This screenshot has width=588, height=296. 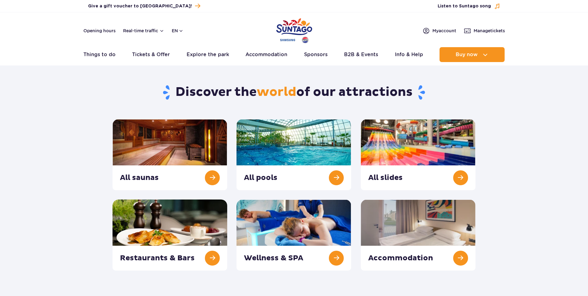 I want to click on a: Myaccount, so click(x=440, y=31).